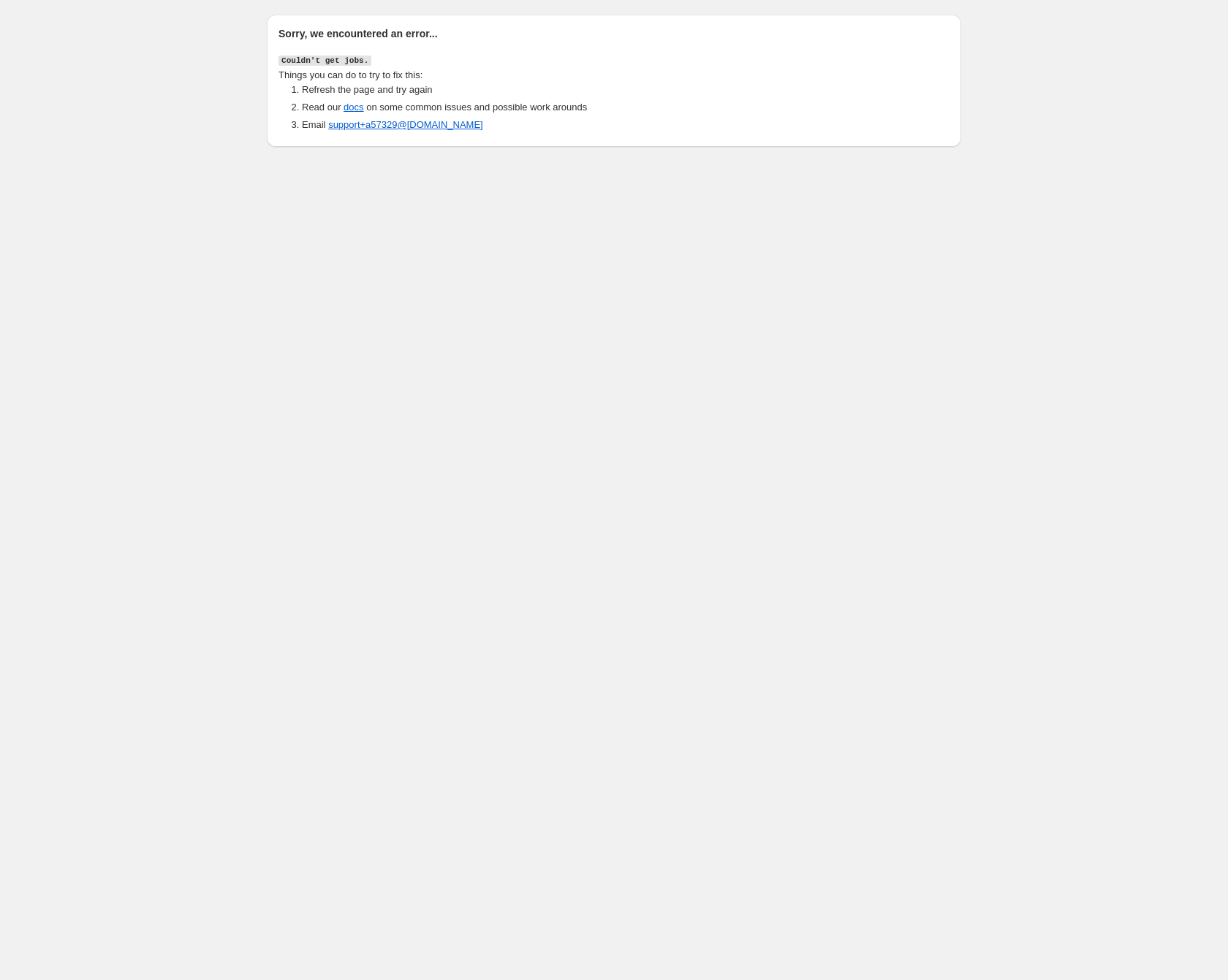  What do you see at coordinates (325, 60) in the screenshot?
I see `code: Couldn't get jobs.` at bounding box center [325, 60].